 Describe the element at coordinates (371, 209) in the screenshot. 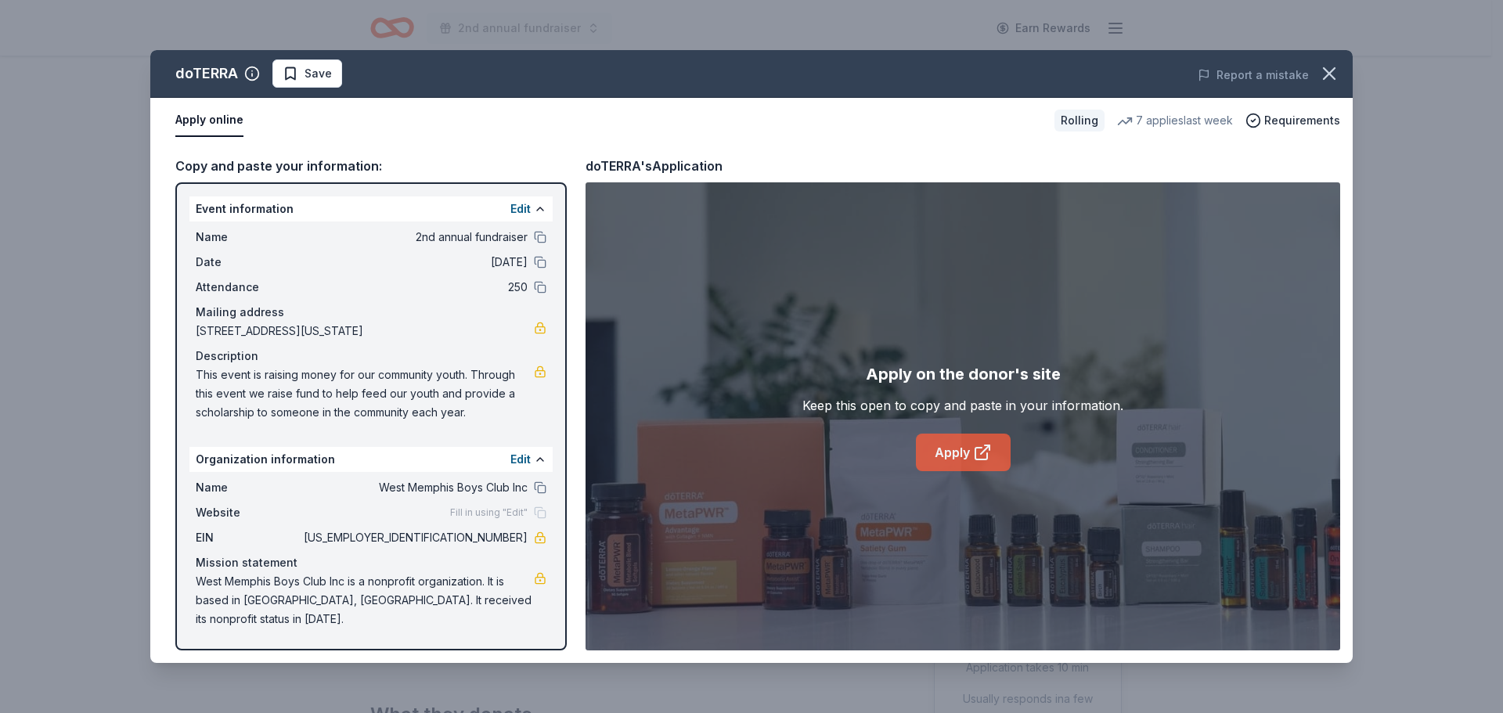

I see `div: Event information` at that location.